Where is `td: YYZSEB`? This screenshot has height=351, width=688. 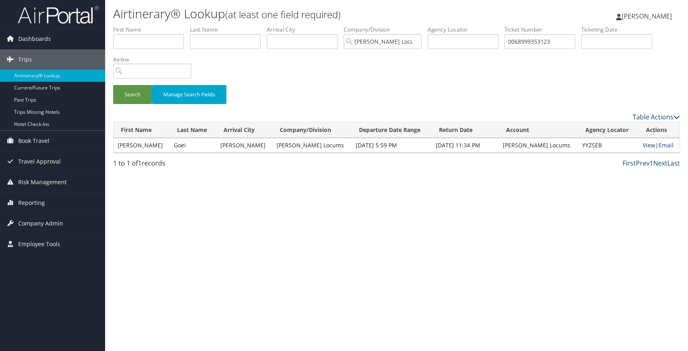
td: YYZSEB is located at coordinates (609, 145).